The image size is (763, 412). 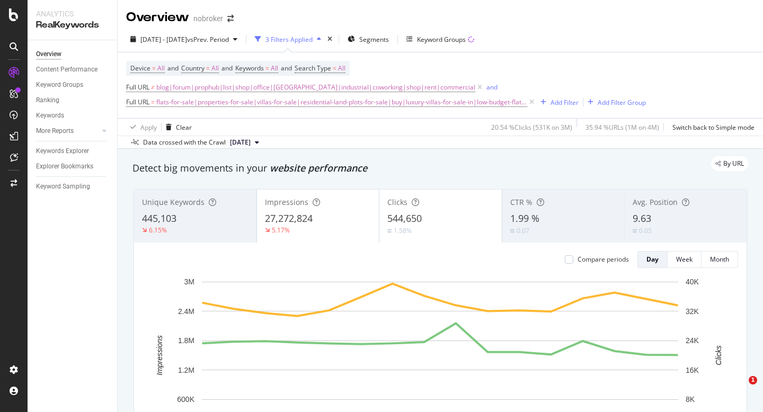 I want to click on text: 3M, so click(x=189, y=282).